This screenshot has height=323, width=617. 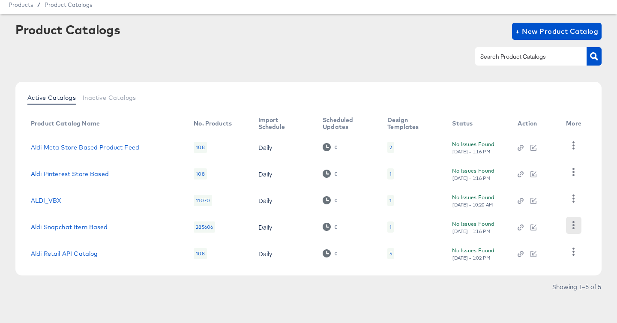 I want to click on div: 285606, so click(x=204, y=227).